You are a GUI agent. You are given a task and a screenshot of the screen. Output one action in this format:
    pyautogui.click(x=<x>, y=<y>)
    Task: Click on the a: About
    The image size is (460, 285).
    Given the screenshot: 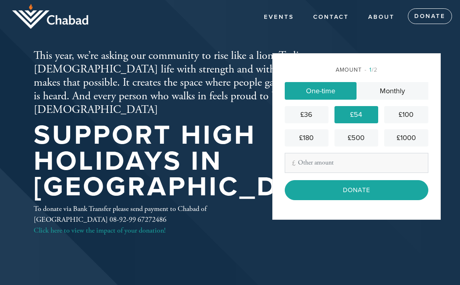 What is the action you would take?
    pyautogui.click(x=381, y=17)
    